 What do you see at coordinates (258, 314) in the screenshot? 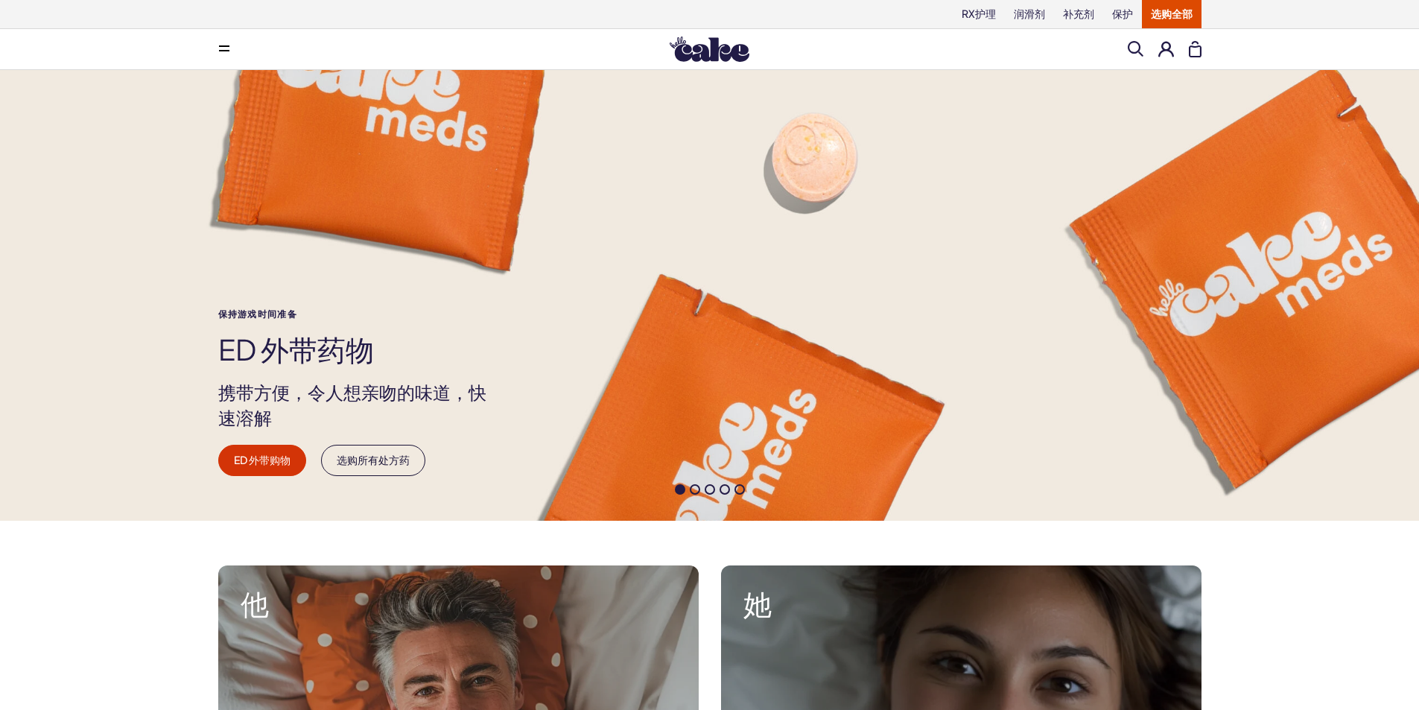
I see `font: 保持游戏时间准备` at bounding box center [258, 314].